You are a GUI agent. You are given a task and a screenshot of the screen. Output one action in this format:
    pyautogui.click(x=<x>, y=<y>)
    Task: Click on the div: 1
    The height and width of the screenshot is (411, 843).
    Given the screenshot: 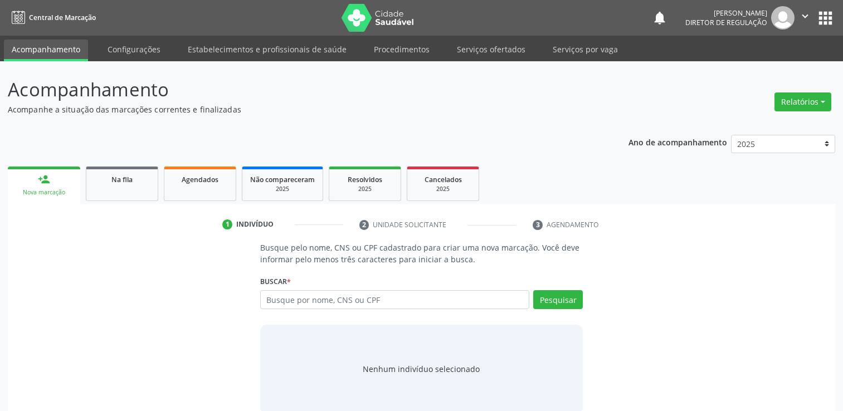 What is the action you would take?
    pyautogui.click(x=227, y=225)
    